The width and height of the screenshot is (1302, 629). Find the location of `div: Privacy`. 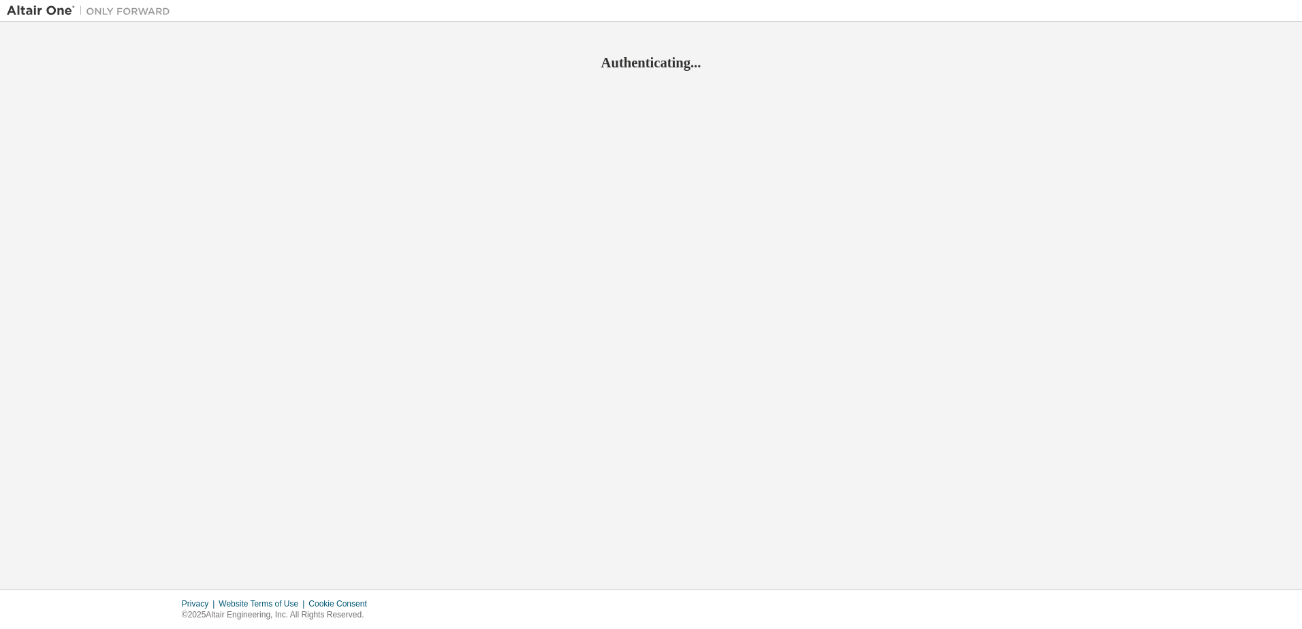

div: Privacy is located at coordinates (200, 604).